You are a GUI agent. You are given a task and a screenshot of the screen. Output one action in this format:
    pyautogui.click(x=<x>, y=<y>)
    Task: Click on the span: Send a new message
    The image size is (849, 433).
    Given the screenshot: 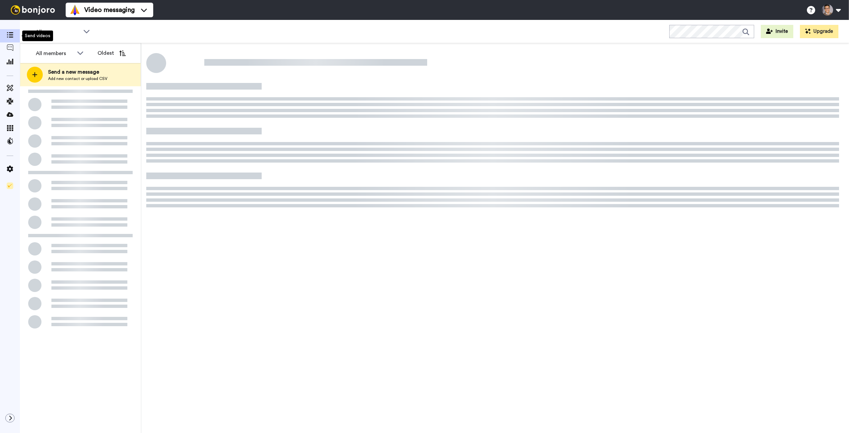 What is the action you would take?
    pyautogui.click(x=78, y=72)
    